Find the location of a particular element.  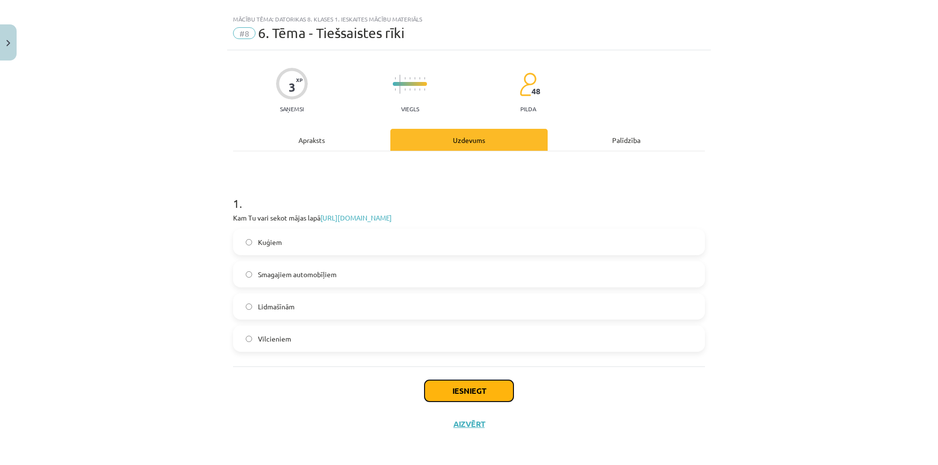

p: Saņemsi is located at coordinates (292, 109).